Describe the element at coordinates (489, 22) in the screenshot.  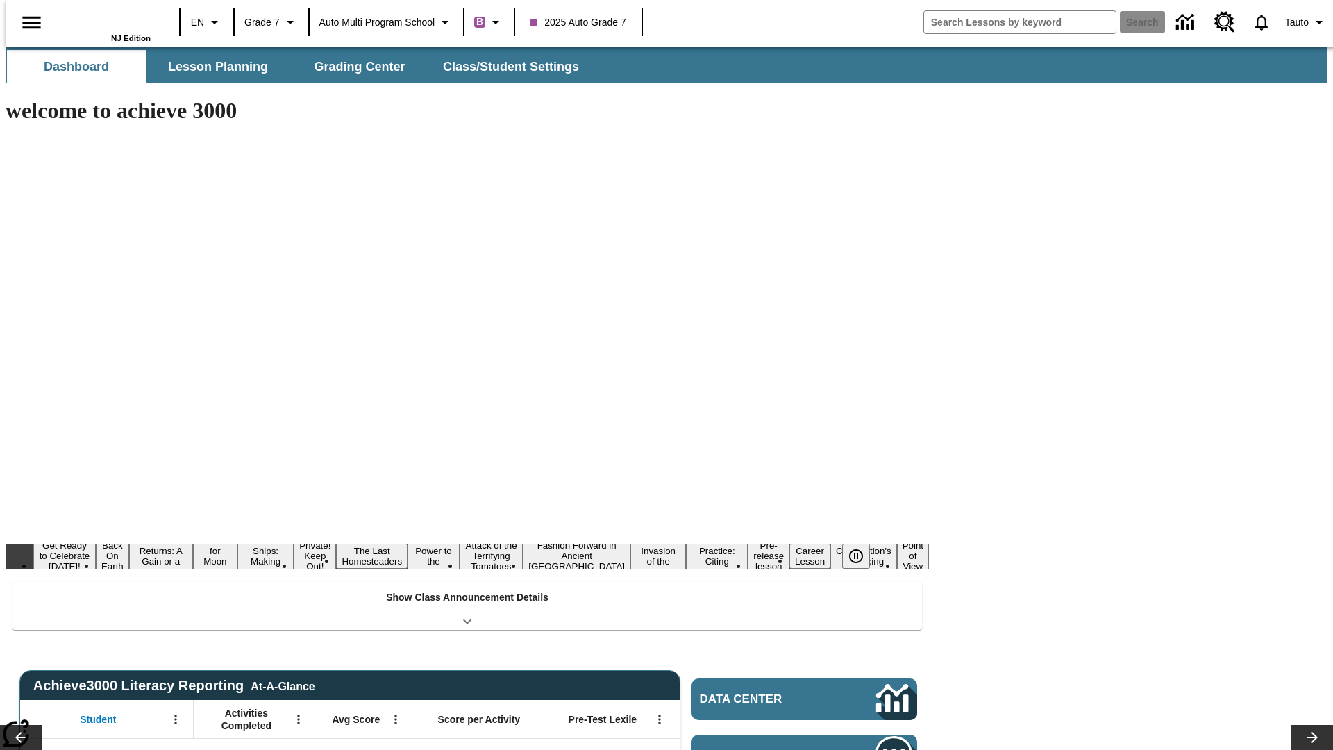
I see `button: Boost Class color is purple. Change class color` at that location.